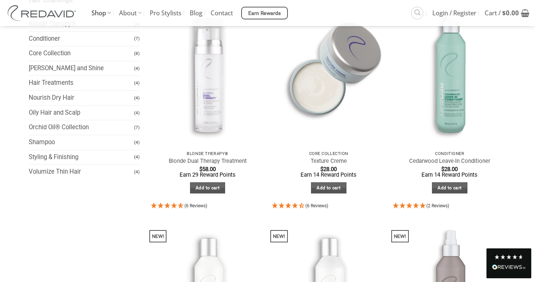 This screenshot has width=535, height=282. What do you see at coordinates (502, 13) in the screenshot?
I see `span: Cart /` at bounding box center [502, 13].